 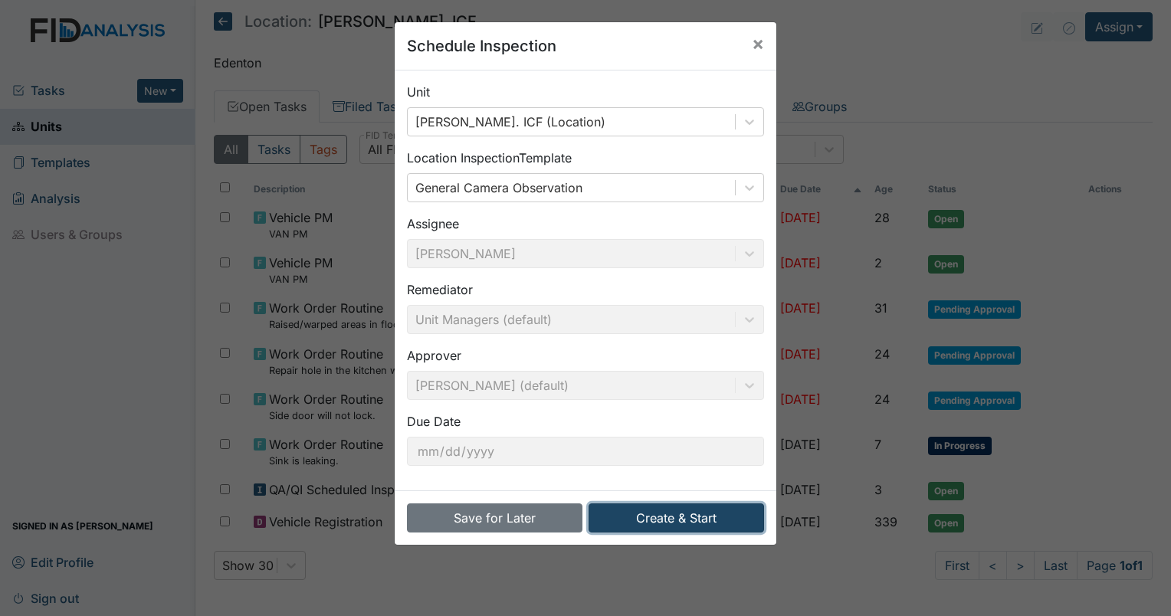 I want to click on div: General Camera Observation, so click(x=499, y=188).